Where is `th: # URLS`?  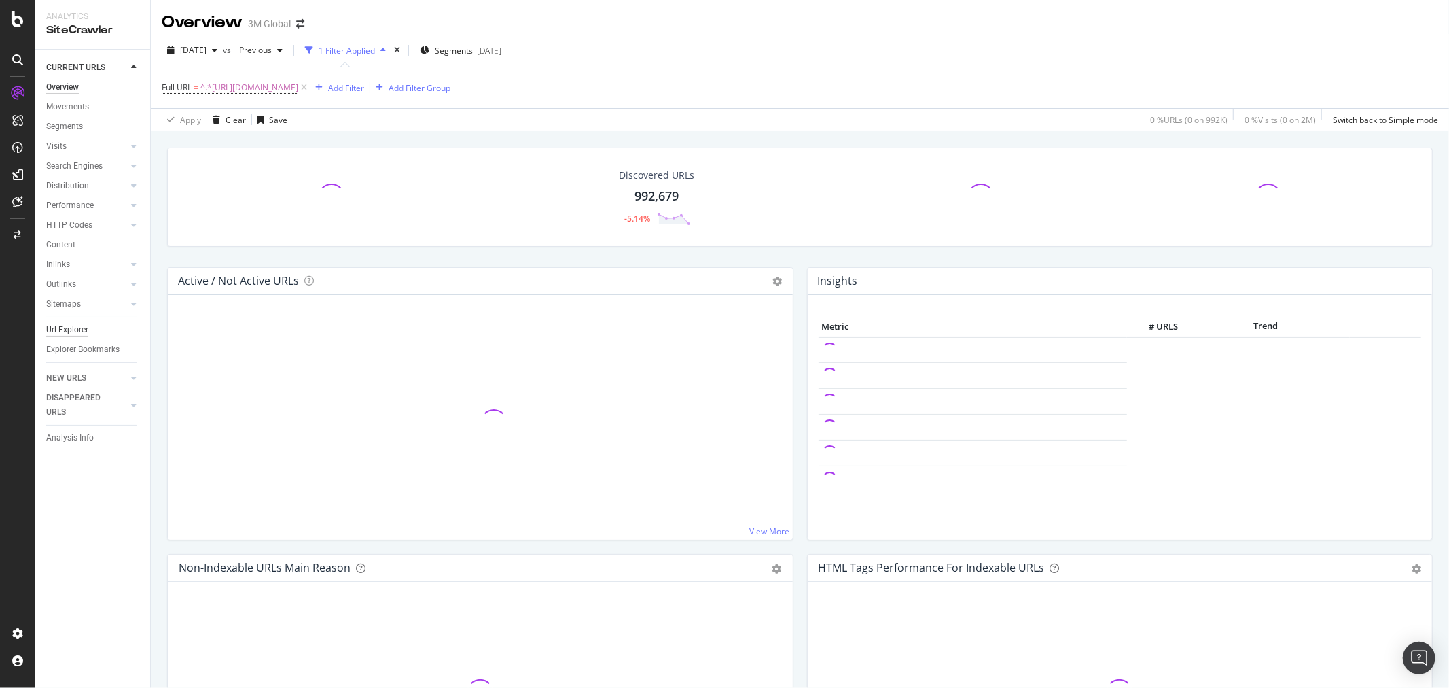
th: # URLS is located at coordinates (1154, 327).